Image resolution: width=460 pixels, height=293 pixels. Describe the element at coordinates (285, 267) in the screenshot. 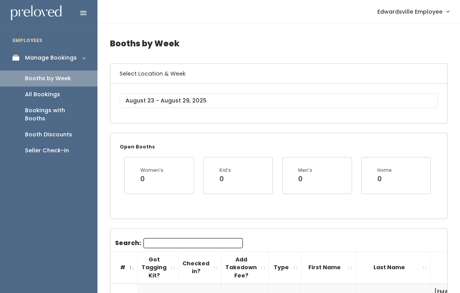

I see `th: Type: activate to sort column ascending` at that location.